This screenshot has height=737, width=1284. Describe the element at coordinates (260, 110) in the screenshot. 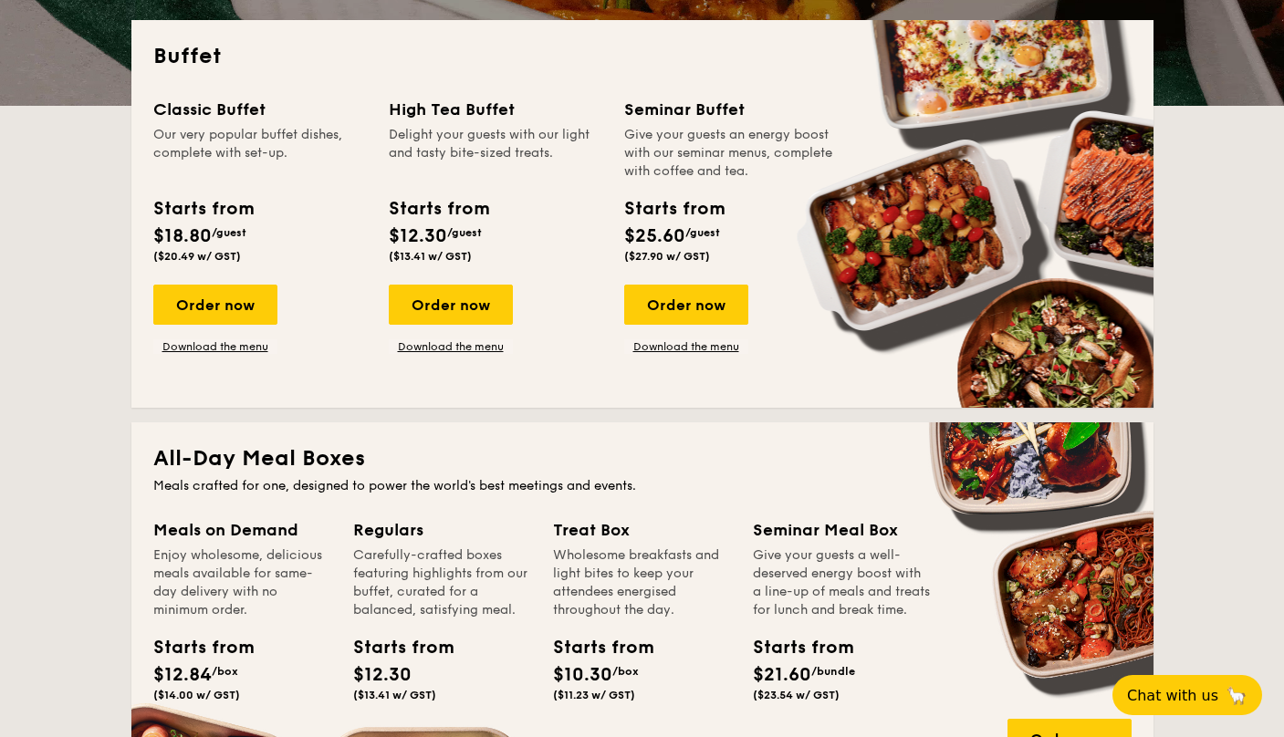

I see `div: Classic Buffet` at that location.